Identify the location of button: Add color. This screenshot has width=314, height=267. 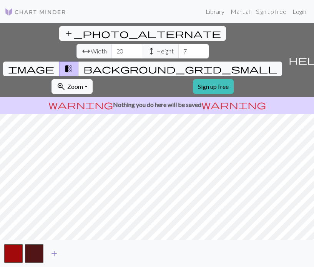
(54, 254).